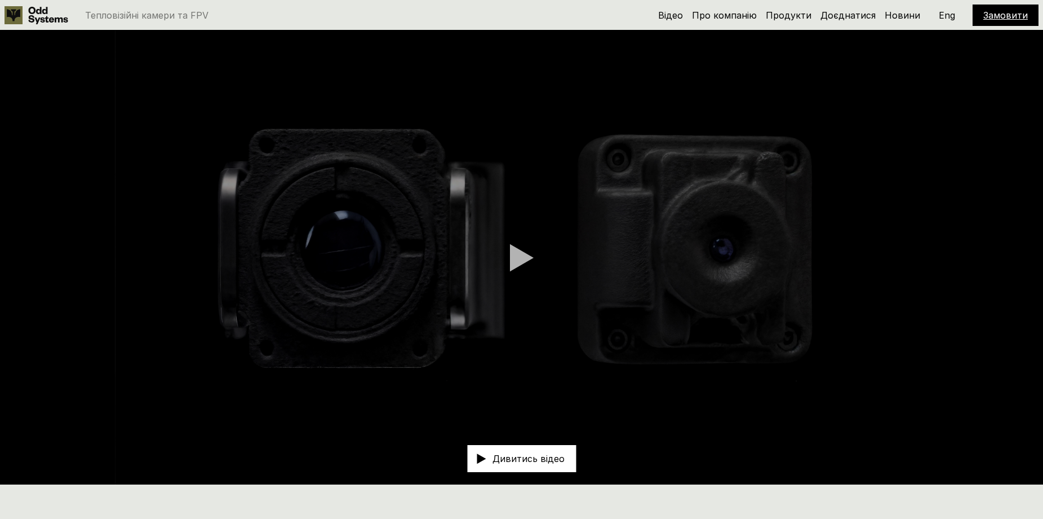 Image resolution: width=1043 pixels, height=519 pixels. I want to click on a: Про компанію, so click(724, 15).